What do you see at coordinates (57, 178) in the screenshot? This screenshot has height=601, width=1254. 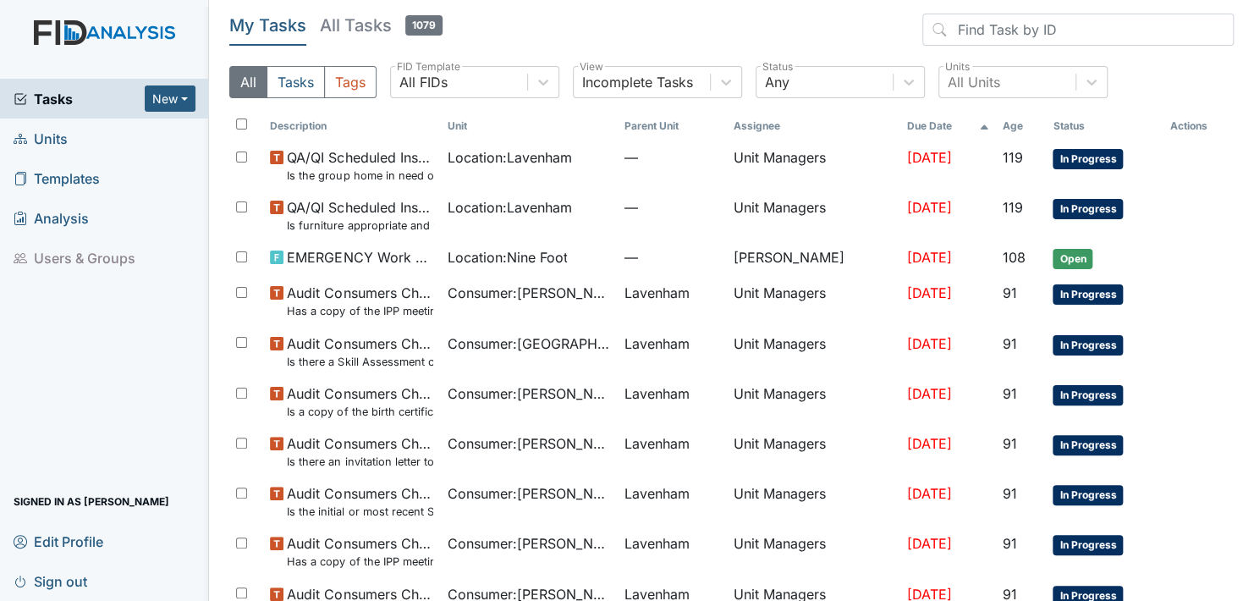 I see `span: Templates` at bounding box center [57, 178].